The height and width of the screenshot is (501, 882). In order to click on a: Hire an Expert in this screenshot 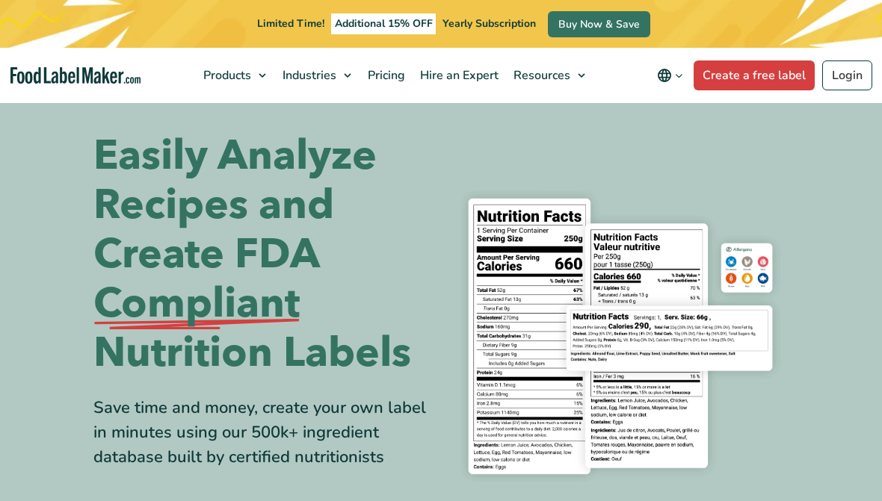, I will do `click(457, 75)`.